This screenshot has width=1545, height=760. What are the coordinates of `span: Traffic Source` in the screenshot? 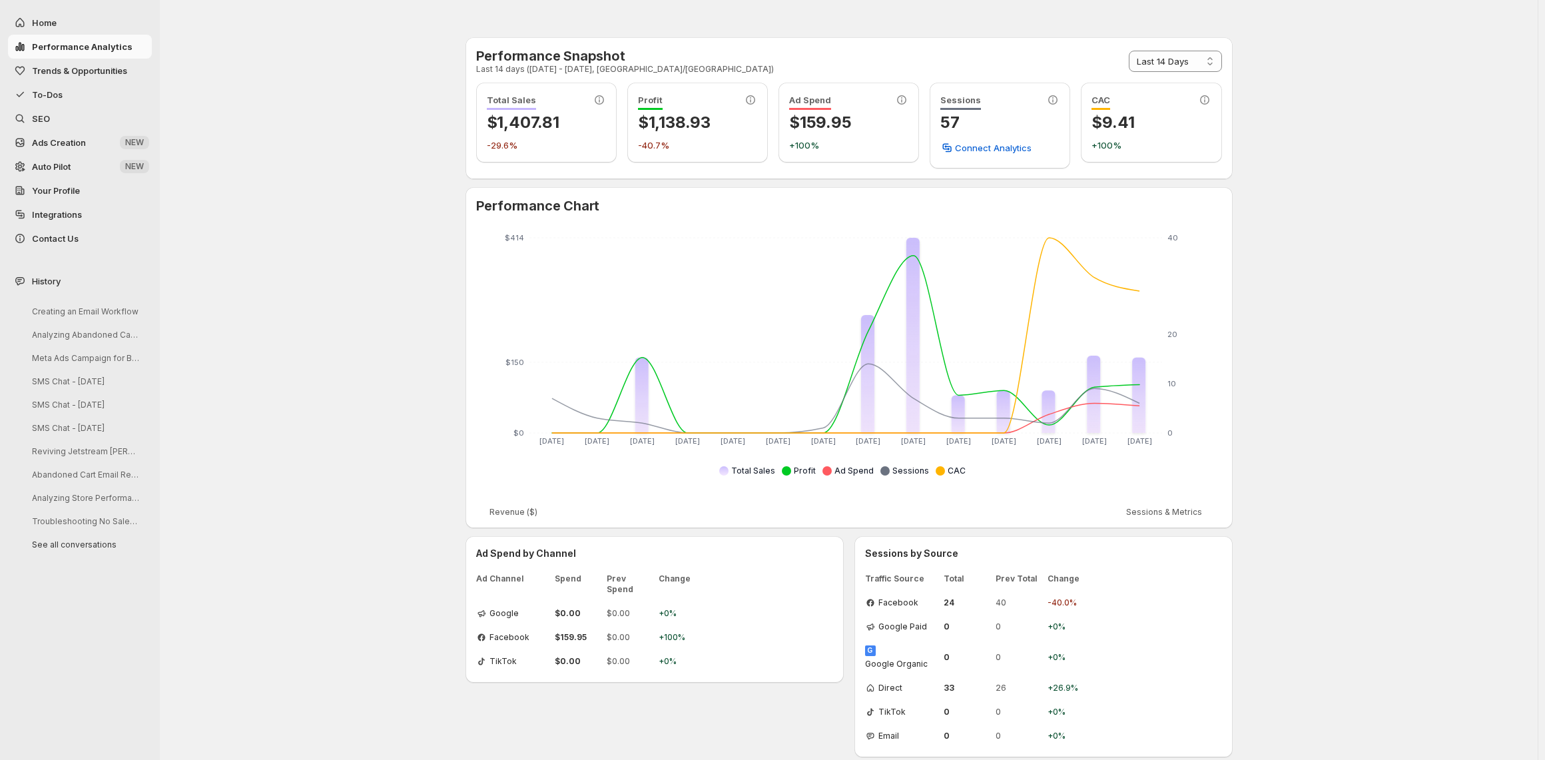 It's located at (902, 579).